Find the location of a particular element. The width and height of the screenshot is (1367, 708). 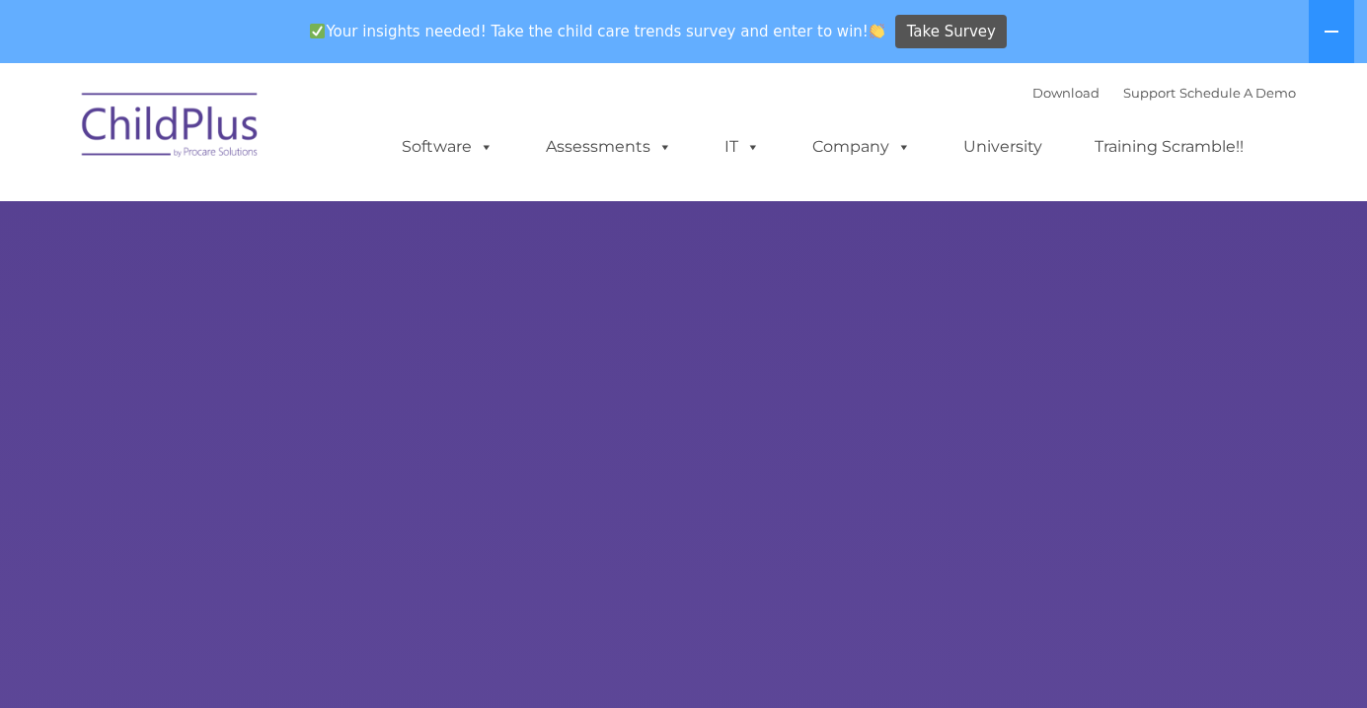

a: Training Scramble!! is located at coordinates (1168, 147).